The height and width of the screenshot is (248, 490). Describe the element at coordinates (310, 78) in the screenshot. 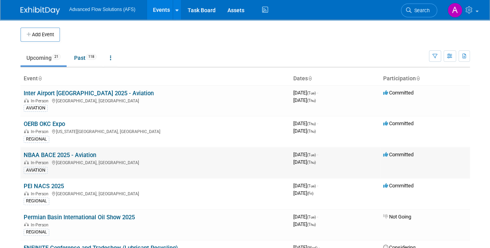

I see `a: Sort by Start Date` at that location.